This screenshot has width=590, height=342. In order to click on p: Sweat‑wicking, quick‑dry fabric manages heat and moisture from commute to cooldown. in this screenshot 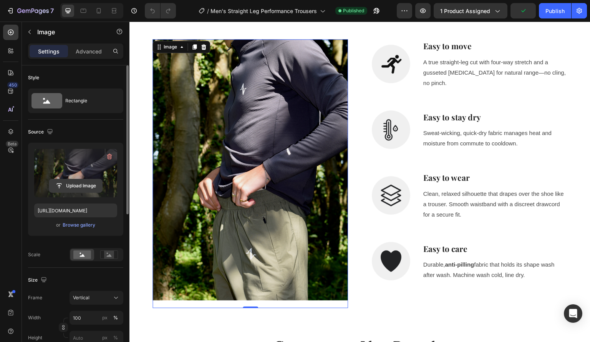, I will do `click(365, 116)`.